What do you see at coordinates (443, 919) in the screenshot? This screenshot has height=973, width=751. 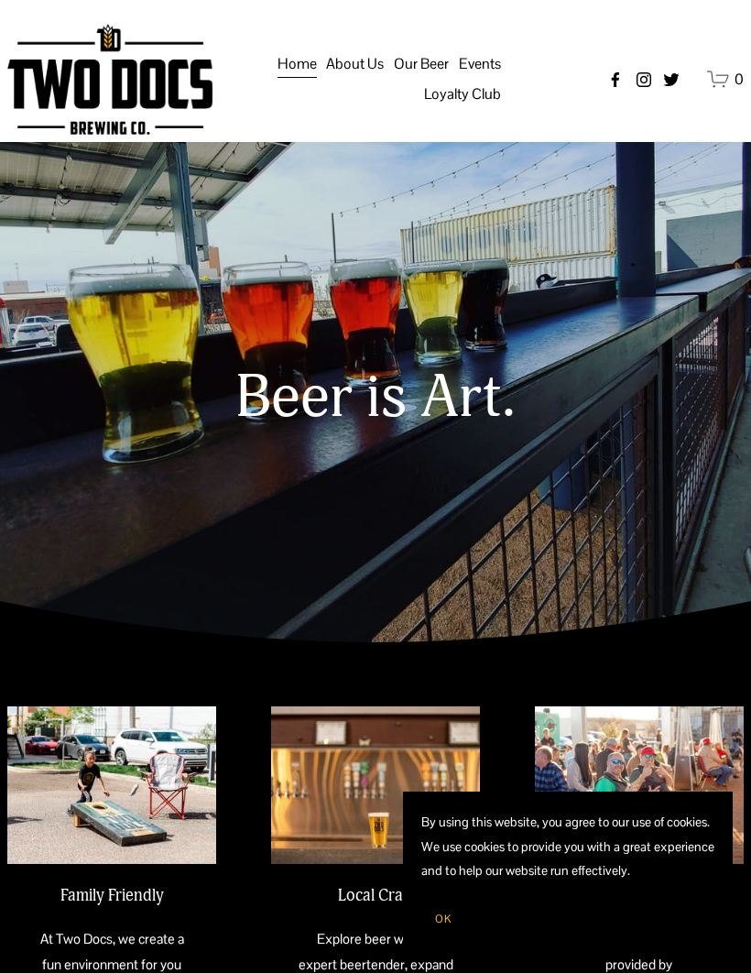 I see `button: OK` at bounding box center [443, 919].